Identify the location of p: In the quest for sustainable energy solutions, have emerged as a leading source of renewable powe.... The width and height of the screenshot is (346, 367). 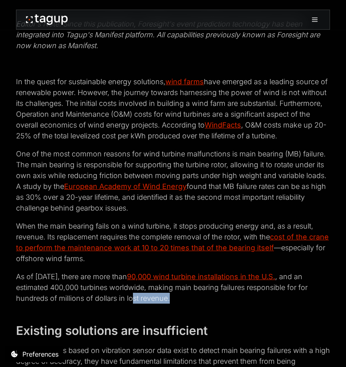
(173, 109).